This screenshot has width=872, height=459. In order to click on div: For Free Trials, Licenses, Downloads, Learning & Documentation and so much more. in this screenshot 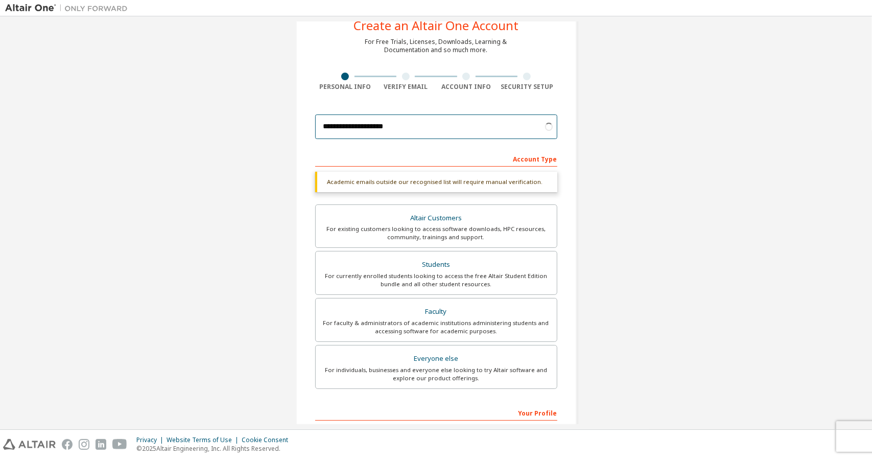, I will do `click(436, 46)`.